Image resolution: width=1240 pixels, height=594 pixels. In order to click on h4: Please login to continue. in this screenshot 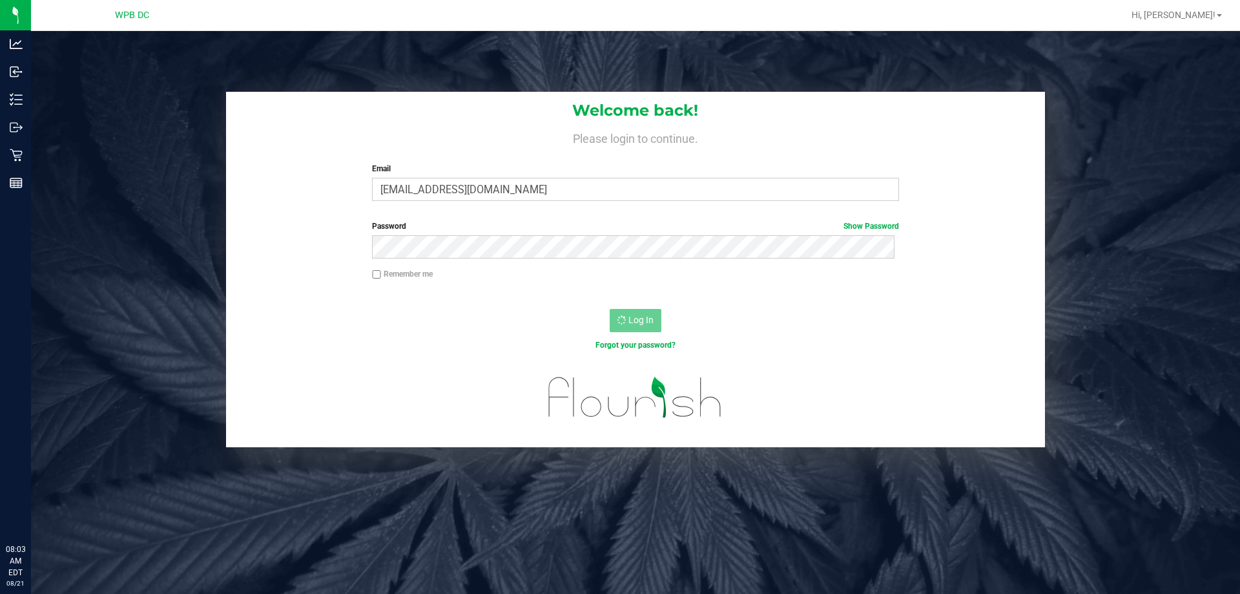, I will do `click(636, 137)`.